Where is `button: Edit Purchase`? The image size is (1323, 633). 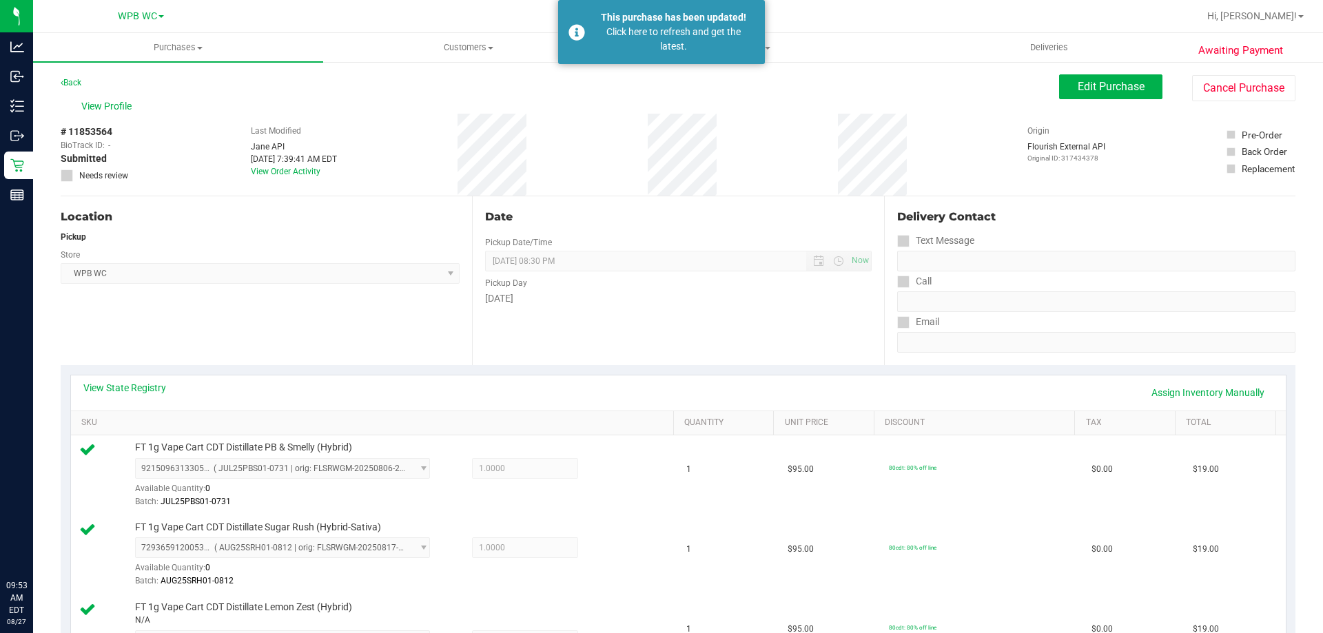 button: Edit Purchase is located at coordinates (1110, 87).